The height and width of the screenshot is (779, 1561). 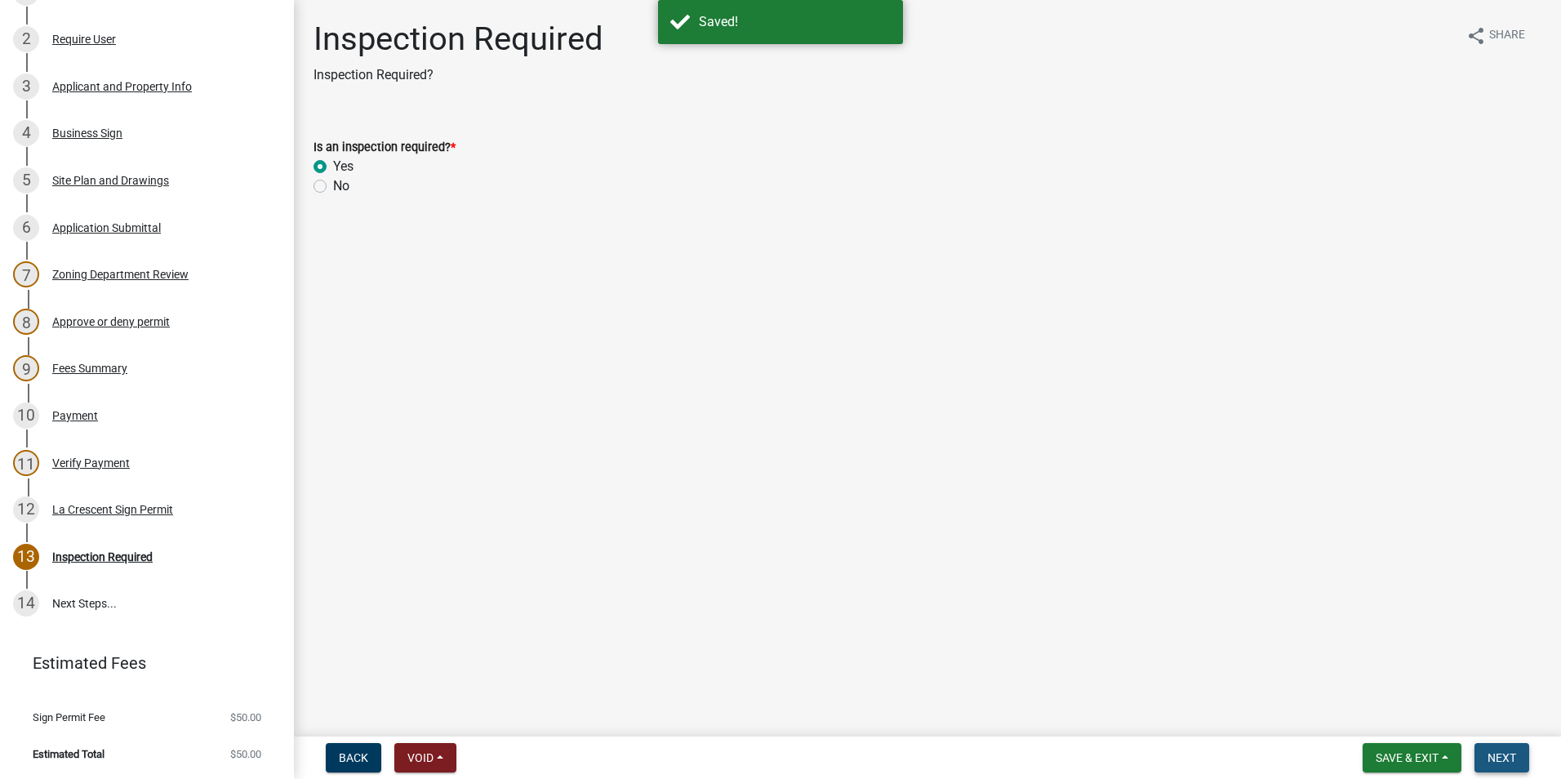 What do you see at coordinates (26, 180) in the screenshot?
I see `div: 5` at bounding box center [26, 180].